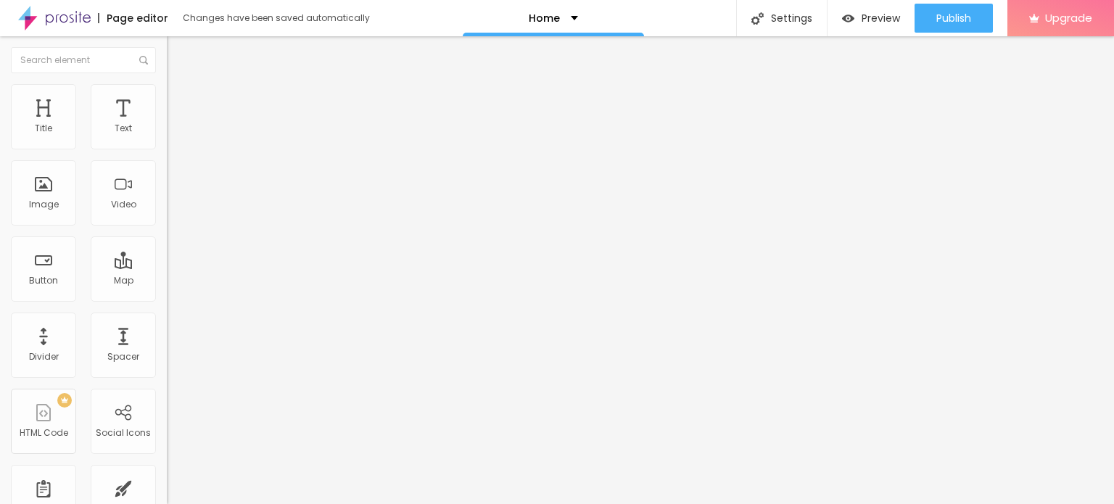 The image size is (1114, 504). I want to click on span: Upgrade, so click(1069, 17).